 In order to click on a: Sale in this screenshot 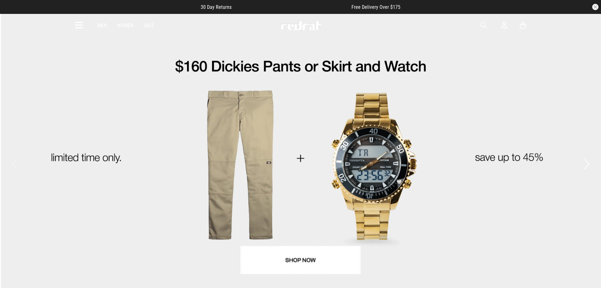, I will do `click(149, 25)`.